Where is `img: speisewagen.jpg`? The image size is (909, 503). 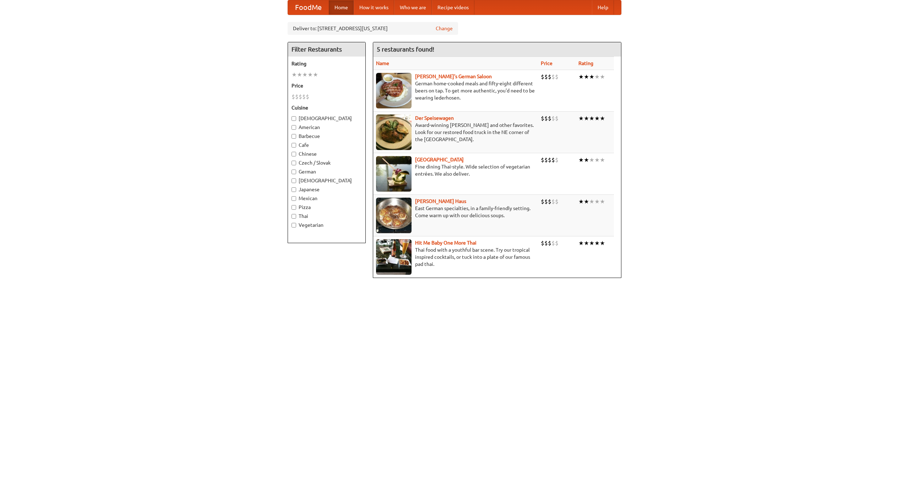
img: speisewagen.jpg is located at coordinates (394, 132).